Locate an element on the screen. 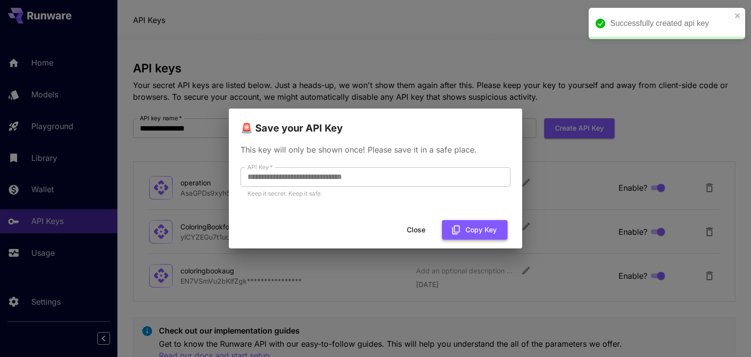  p: This key will only be shown once! Please save it in a safe place. is located at coordinates (376, 150).